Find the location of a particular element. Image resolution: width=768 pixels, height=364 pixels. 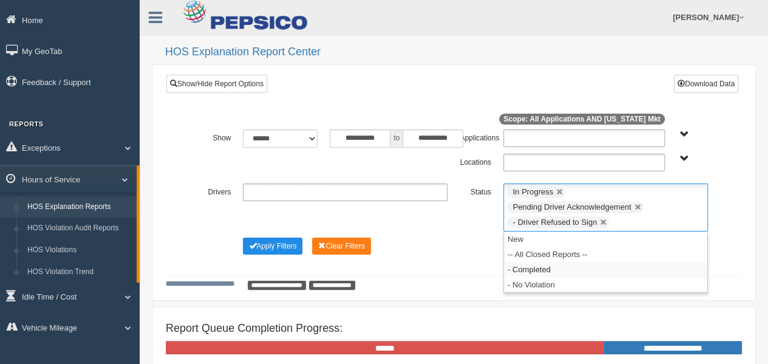

li: New is located at coordinates (605, 239).